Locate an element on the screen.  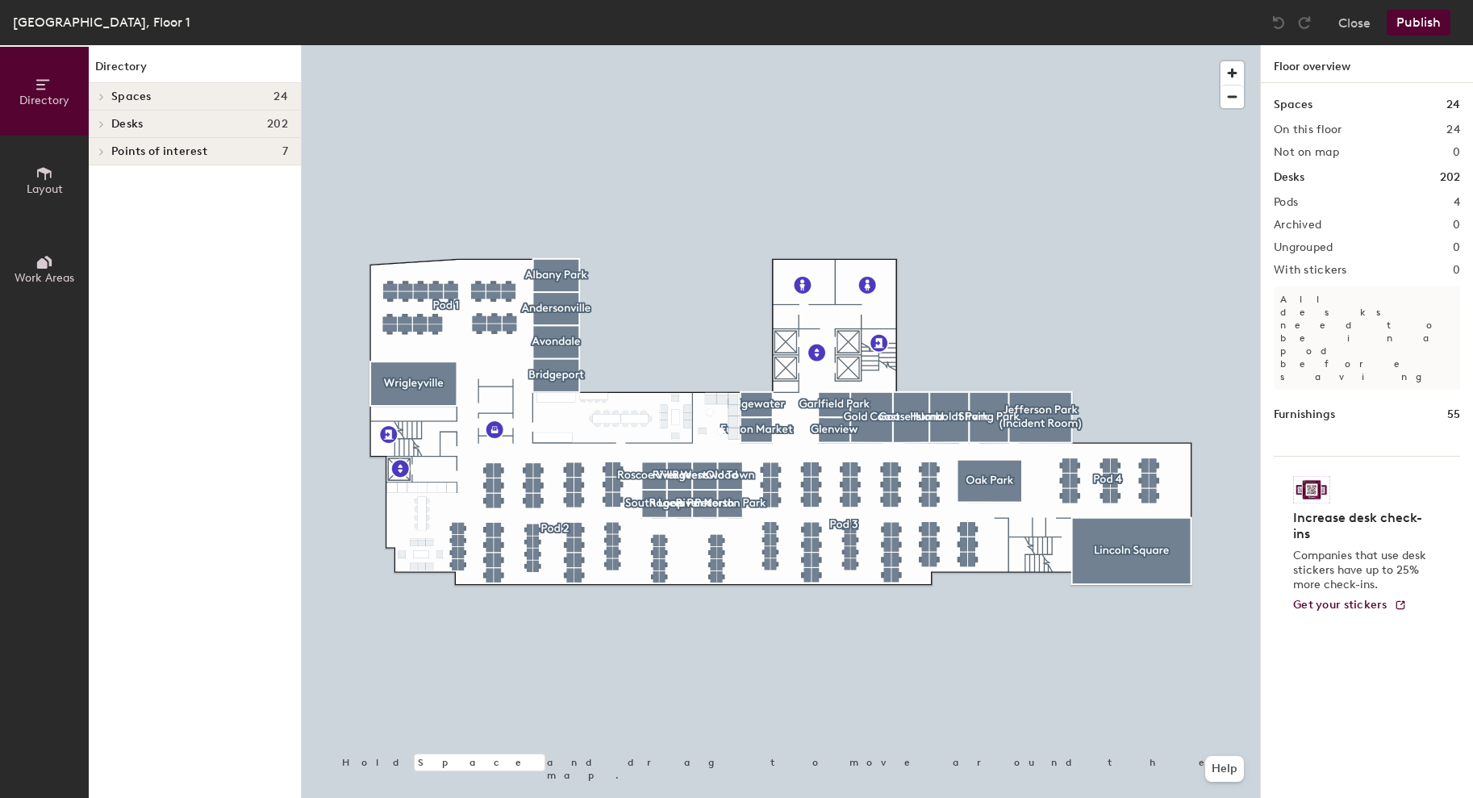
h2: Archived is located at coordinates (1297, 225).